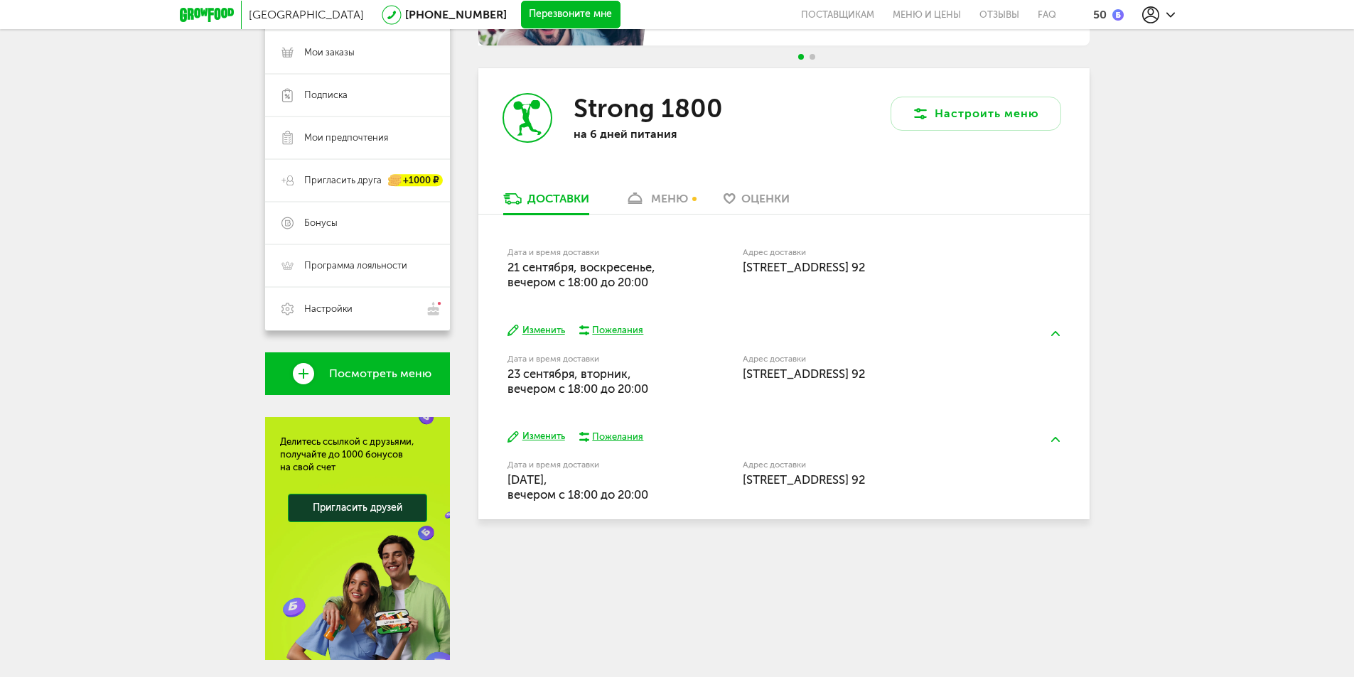 The height and width of the screenshot is (677, 1354). Describe the element at coordinates (325, 95) in the screenshot. I see `span: Подписка` at that location.